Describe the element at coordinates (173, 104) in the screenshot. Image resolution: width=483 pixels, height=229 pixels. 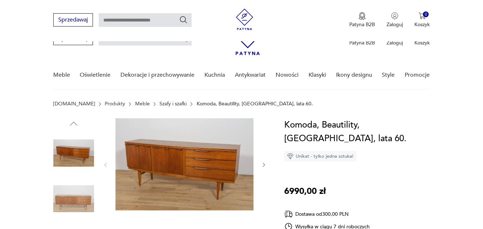
I see `a: Szafy i szafki` at that location.